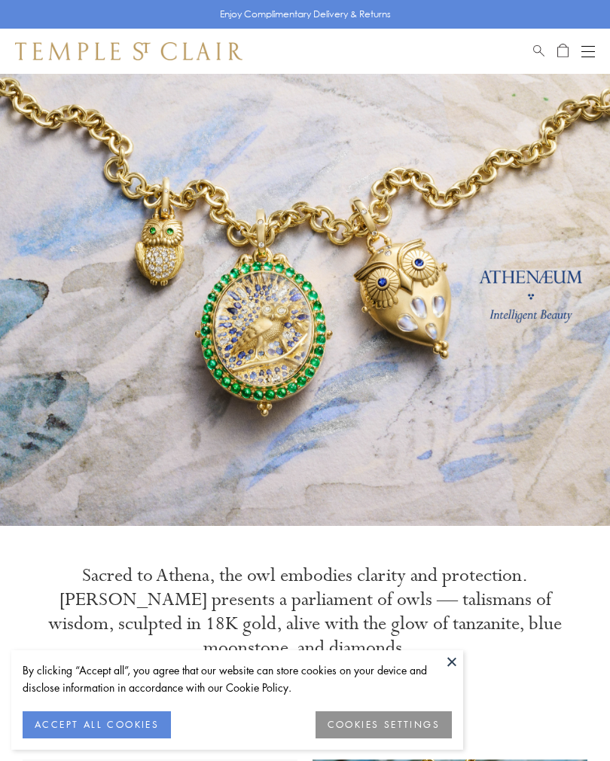 This screenshot has width=610, height=761. I want to click on button: ACCEPT ALL COOKIES, so click(96, 725).